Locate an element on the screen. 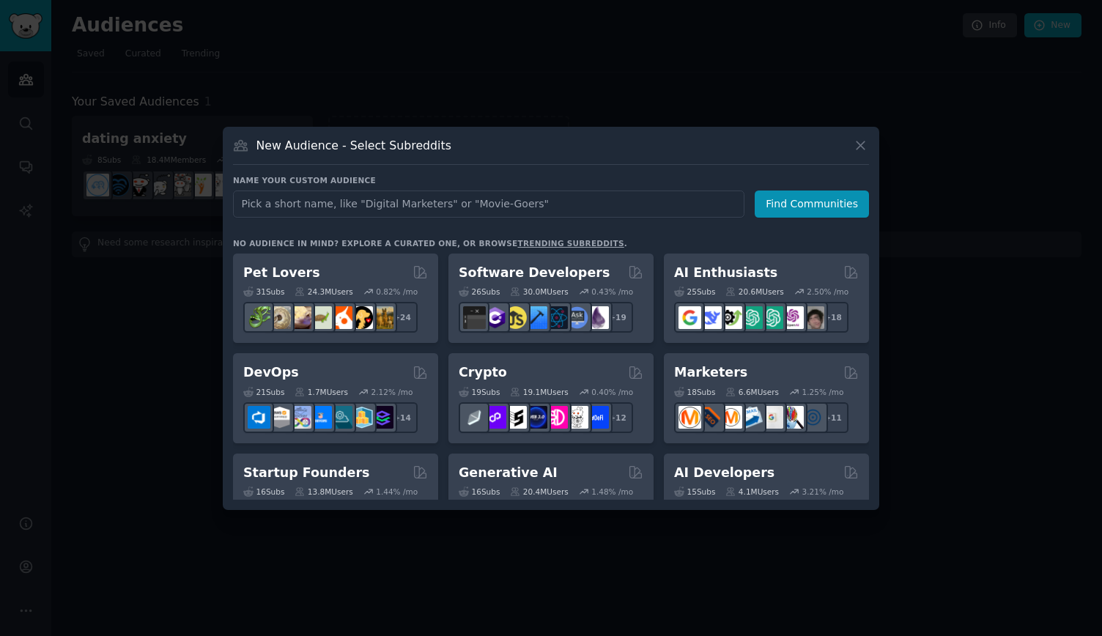  img: web3 is located at coordinates (536, 417).